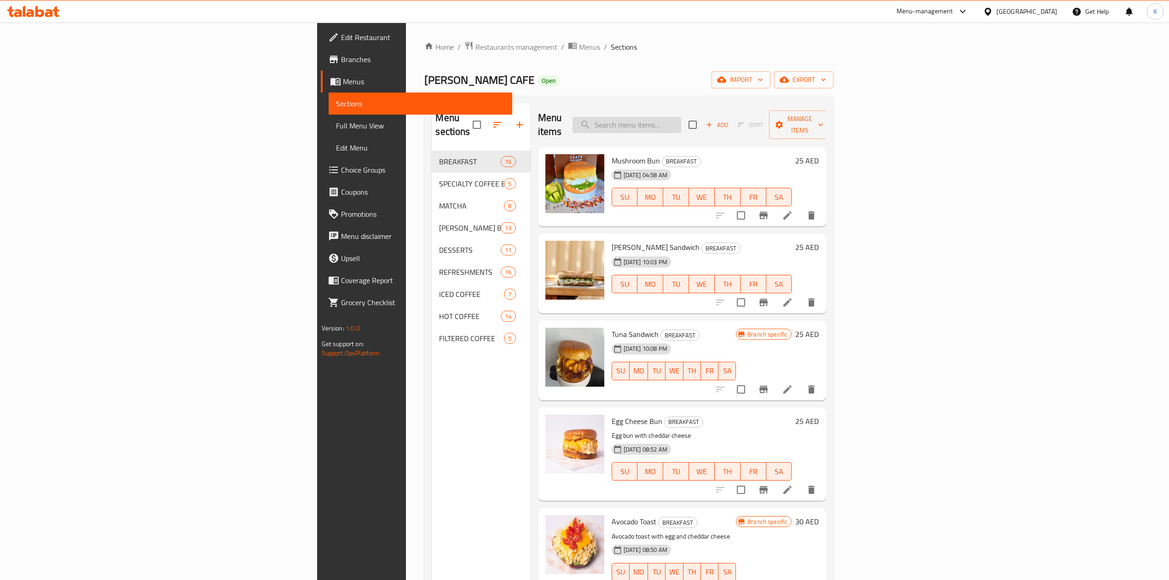 The width and height of the screenshot is (1169, 580). What do you see at coordinates (416, 214) in the screenshot?
I see `a: Promotions` at bounding box center [416, 214].